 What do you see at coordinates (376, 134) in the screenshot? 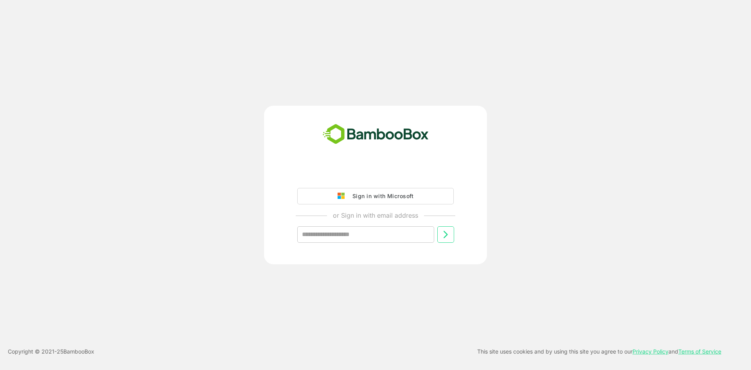
I see `img: bamboobox` at bounding box center [376, 134].